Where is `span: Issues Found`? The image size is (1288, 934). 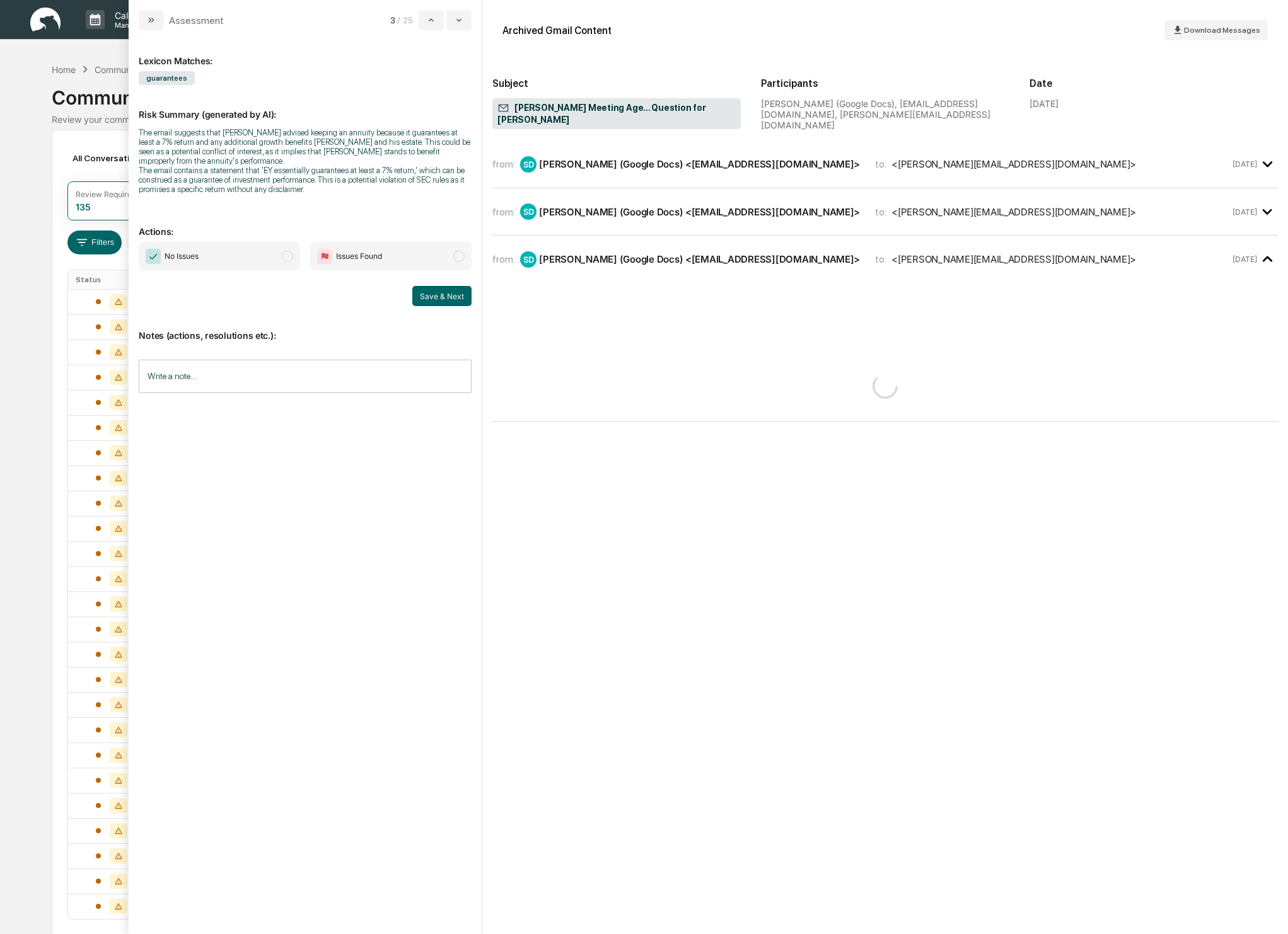 span: Issues Found is located at coordinates (358, 256).